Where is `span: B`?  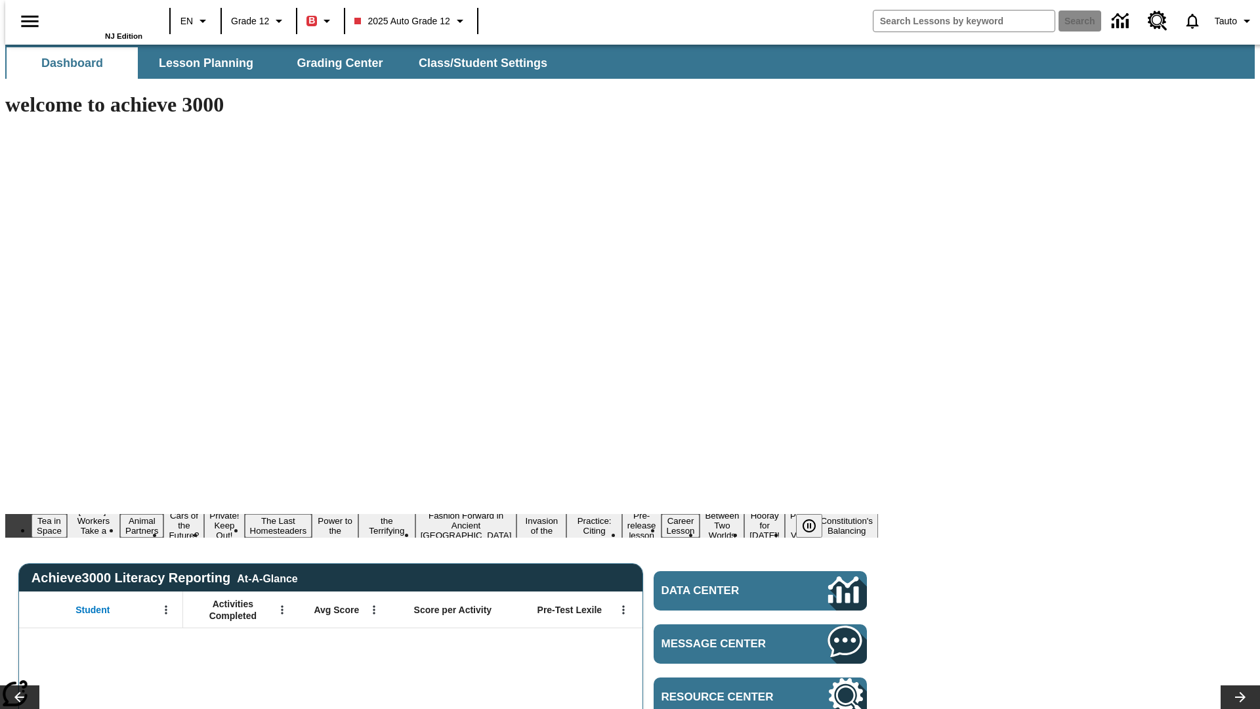 span: B is located at coordinates (312, 20).